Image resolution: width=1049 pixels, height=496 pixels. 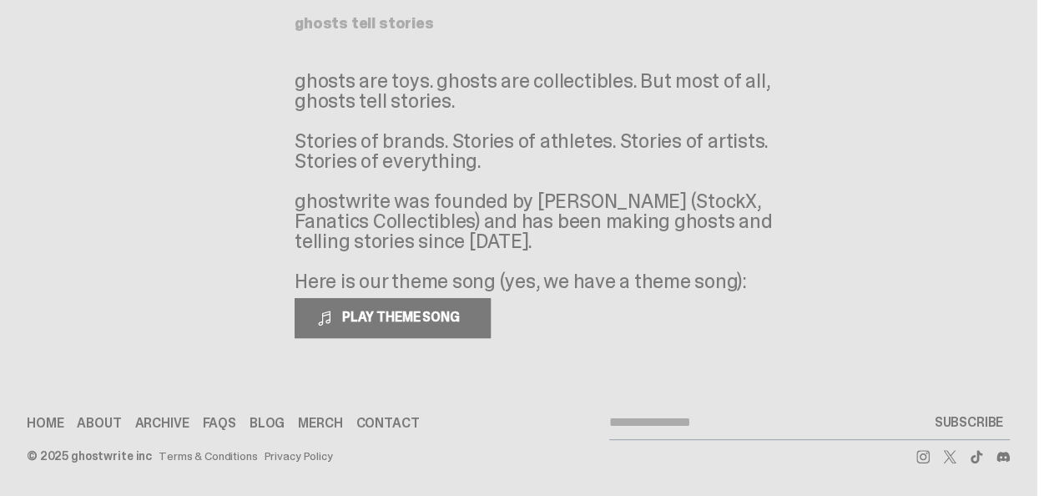 What do you see at coordinates (267, 423) in the screenshot?
I see `a: Blog` at bounding box center [267, 423].